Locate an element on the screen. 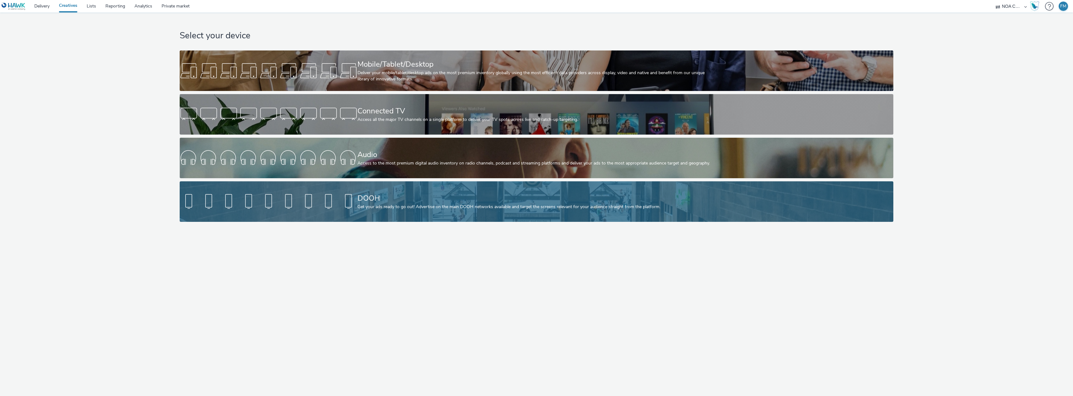  a: Hawk Academy is located at coordinates (1036, 6).